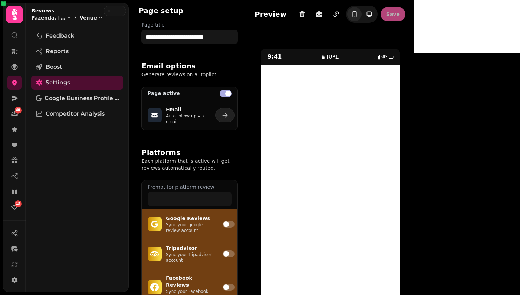  I want to click on a: 13, so click(15, 207).